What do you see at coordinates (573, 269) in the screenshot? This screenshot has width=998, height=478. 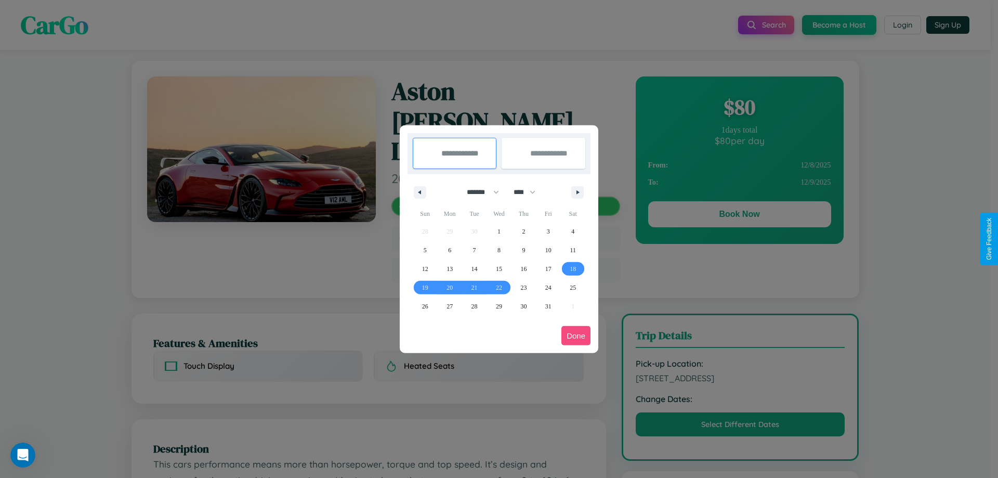 I see `button: 18` at bounding box center [573, 269].